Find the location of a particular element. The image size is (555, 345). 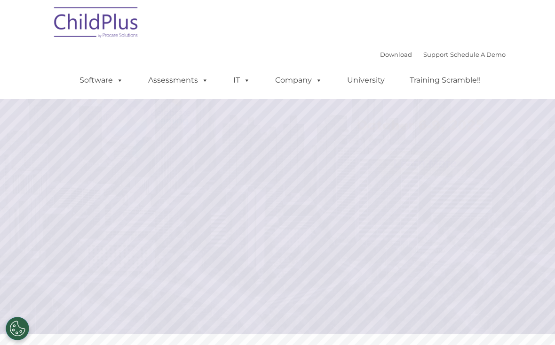

a: Learn More is located at coordinates (424, 164).